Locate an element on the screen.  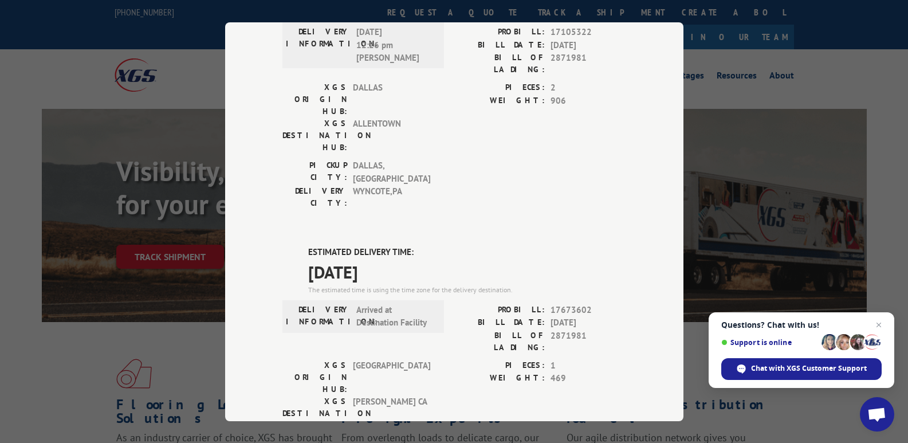
span: Chat with XGS Customer Support is located at coordinates (808, 368).